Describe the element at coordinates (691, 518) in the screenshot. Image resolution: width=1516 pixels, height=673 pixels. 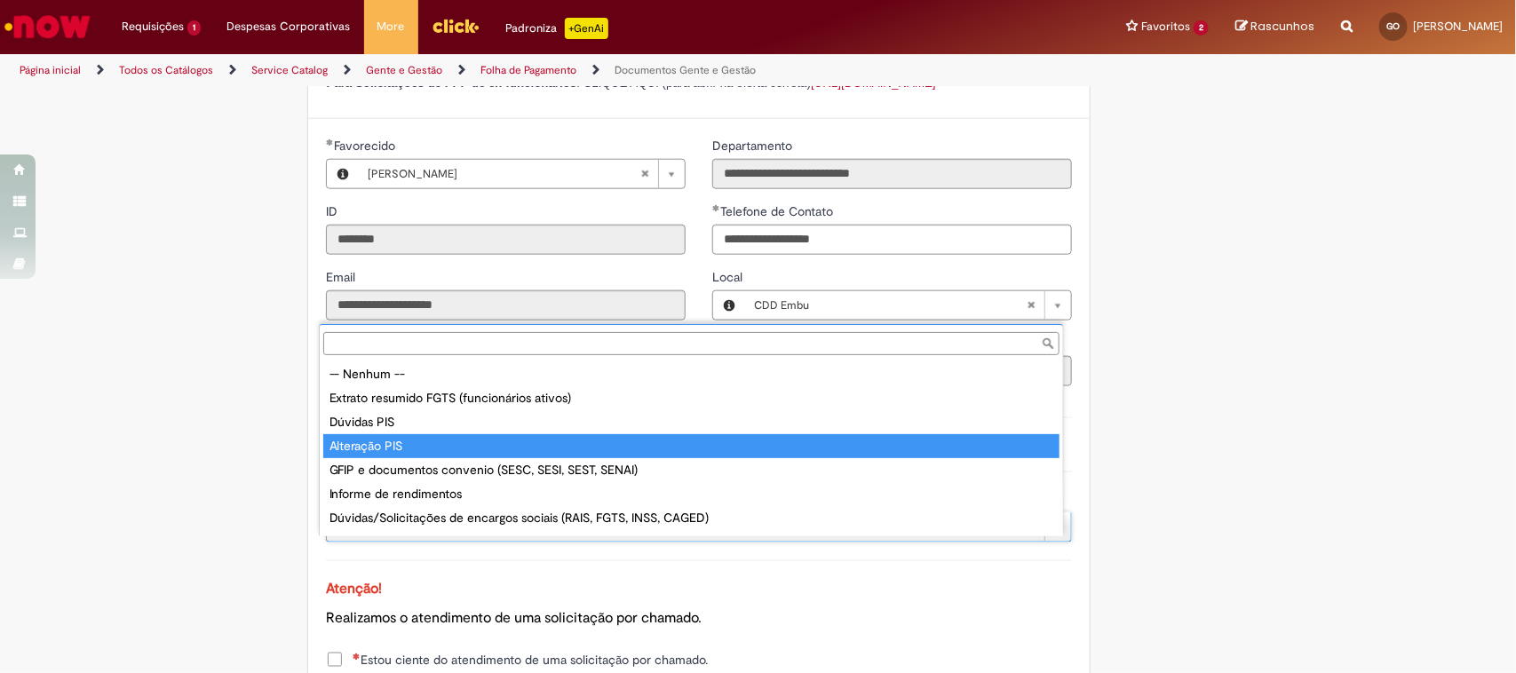
I see `div: Dúvidas/Solicitações de encargos sociais (RAIS, FGTS, INSS, CAGED)` at that location.